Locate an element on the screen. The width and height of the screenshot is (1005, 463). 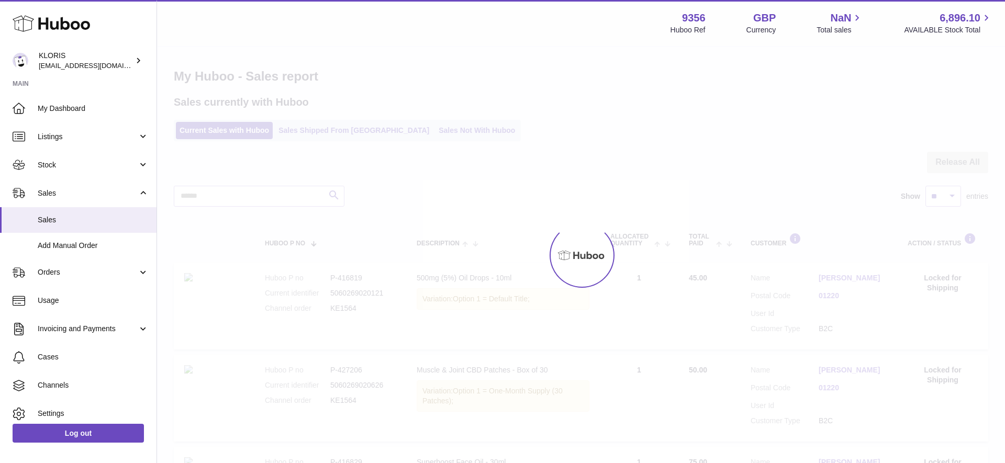
span: Orders is located at coordinates (87, 272).